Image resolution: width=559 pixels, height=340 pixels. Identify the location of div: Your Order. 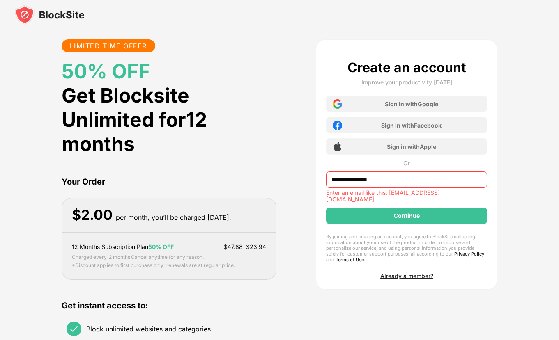
(169, 182).